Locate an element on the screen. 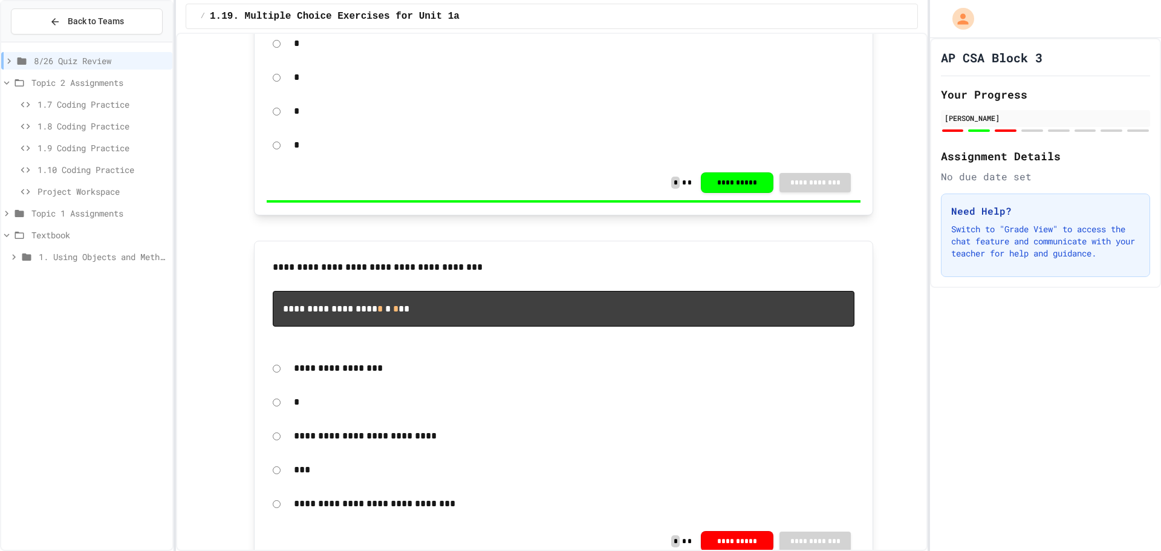 This screenshot has width=1161, height=551. div: No due date set is located at coordinates (1045, 177).